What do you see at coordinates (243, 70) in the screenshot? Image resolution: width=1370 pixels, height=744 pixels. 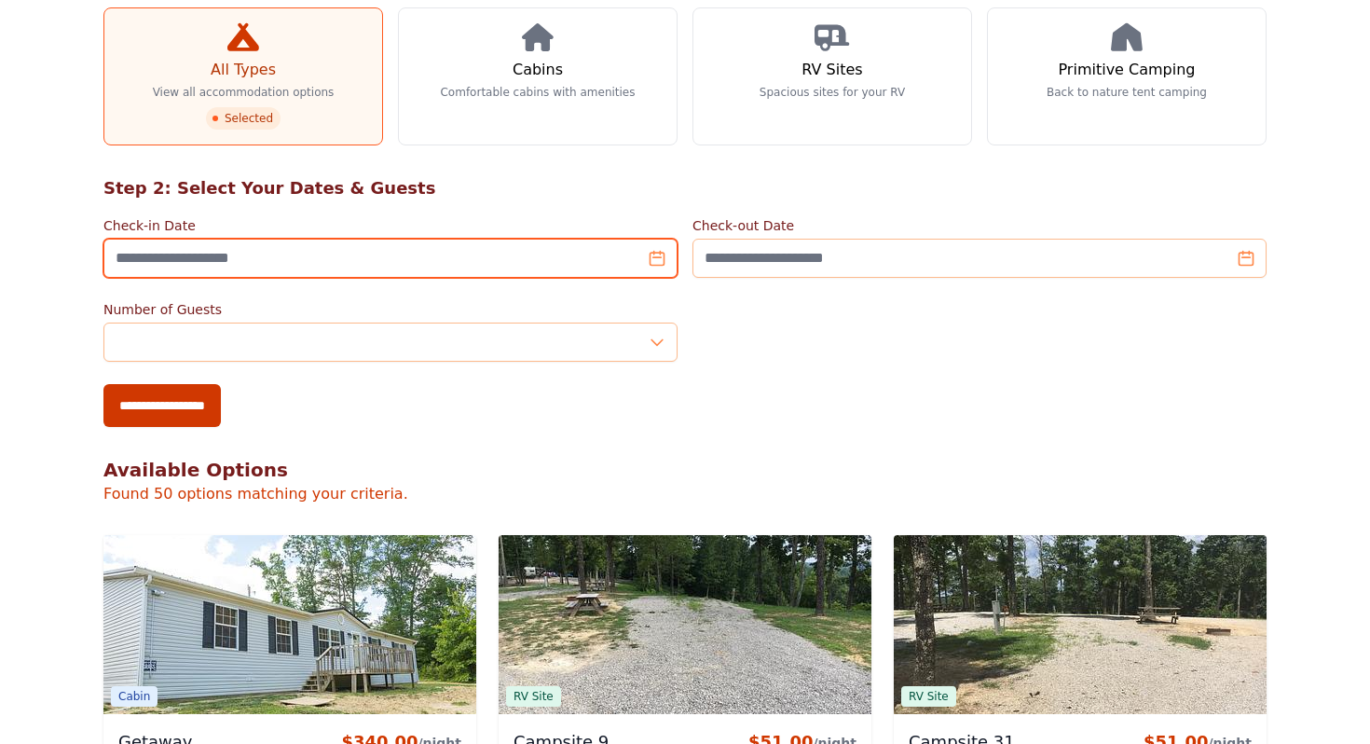 I see `h3: All Types` at bounding box center [243, 70].